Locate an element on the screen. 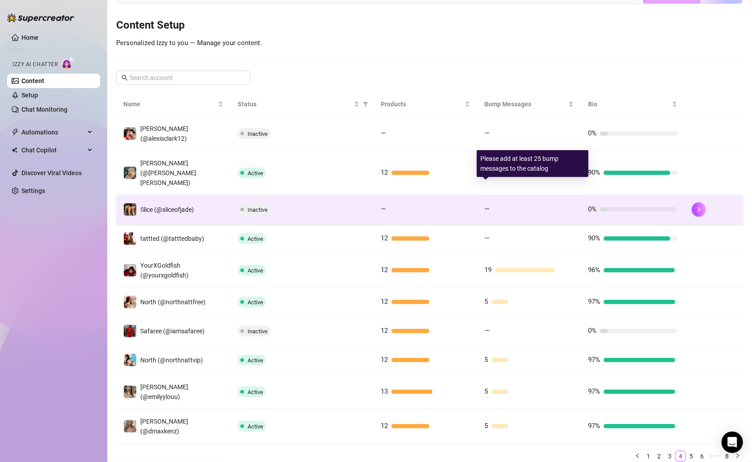  img: Luke (@alexisclark12) is located at coordinates (130, 134).